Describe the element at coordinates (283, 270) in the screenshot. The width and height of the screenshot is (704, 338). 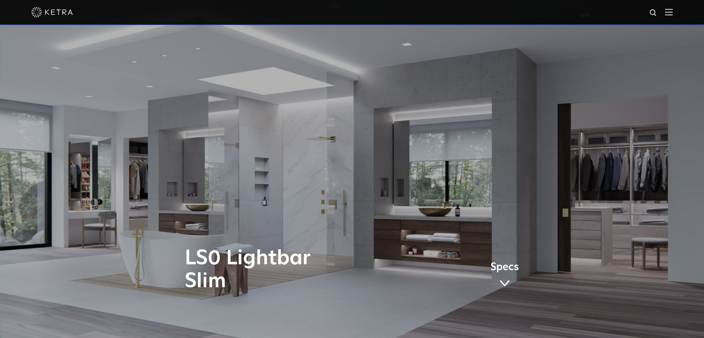
I see `h1: LS0 Lightbar Slim` at that location.